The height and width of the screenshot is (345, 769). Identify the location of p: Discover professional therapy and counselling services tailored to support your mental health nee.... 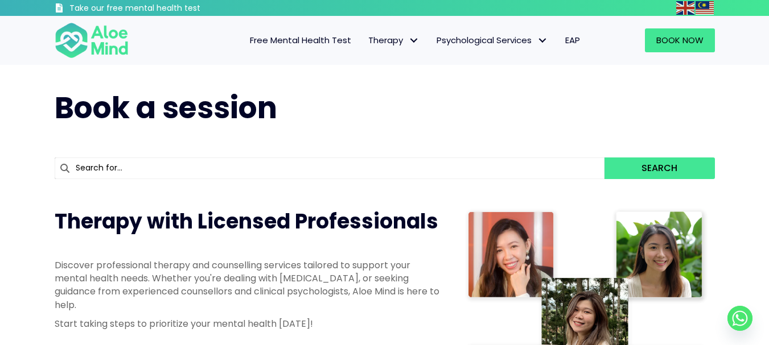
(248, 285).